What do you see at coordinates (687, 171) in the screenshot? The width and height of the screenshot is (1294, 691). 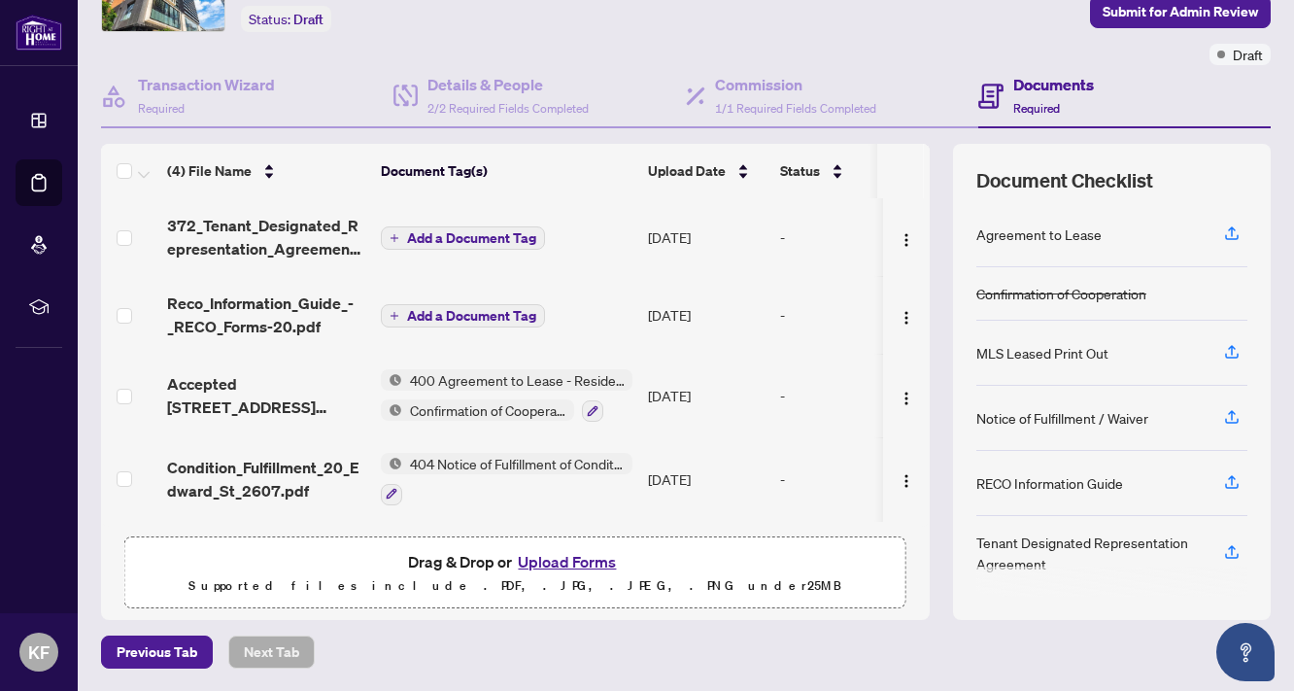 I see `span: Upload Date` at bounding box center [687, 171].